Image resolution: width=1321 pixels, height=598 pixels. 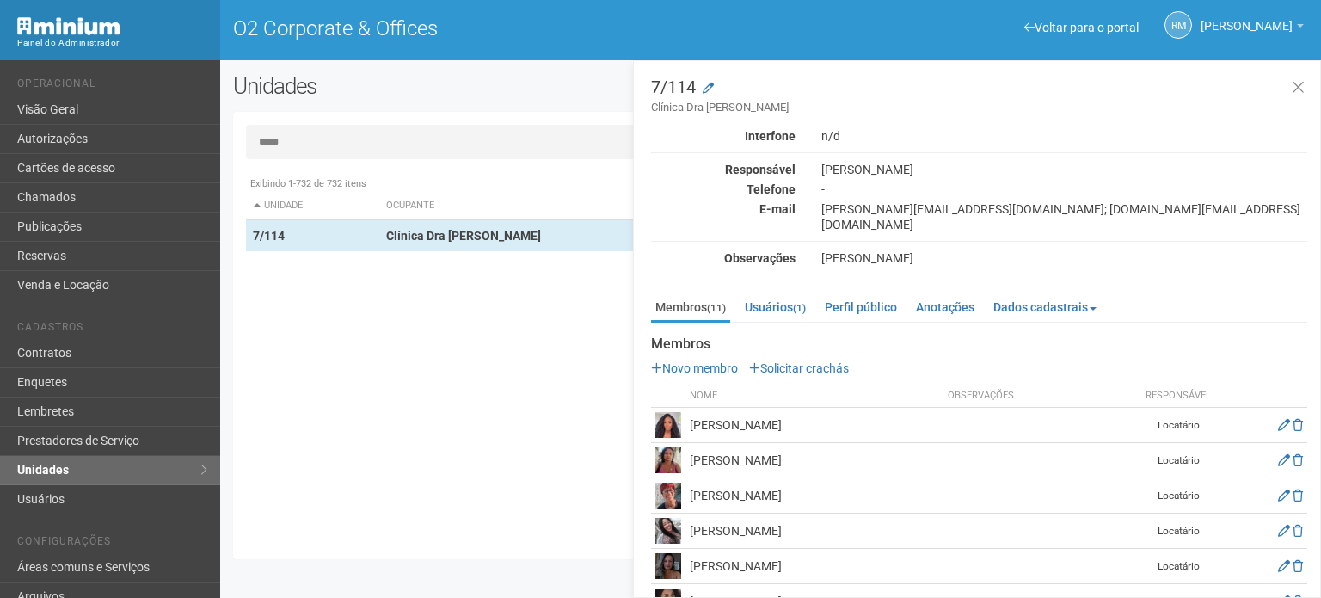 I want to click on div: Interfone, so click(x=723, y=136).